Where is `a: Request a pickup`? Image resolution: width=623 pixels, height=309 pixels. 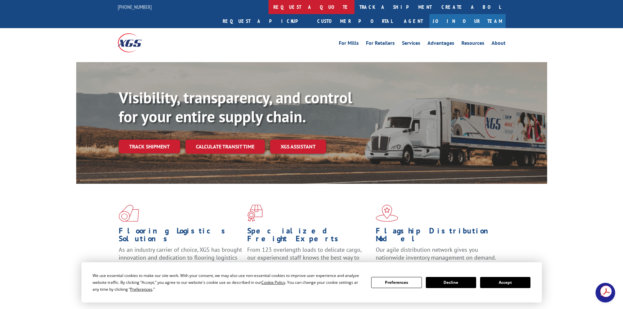
a: Request a pickup is located at coordinates (265, 21).